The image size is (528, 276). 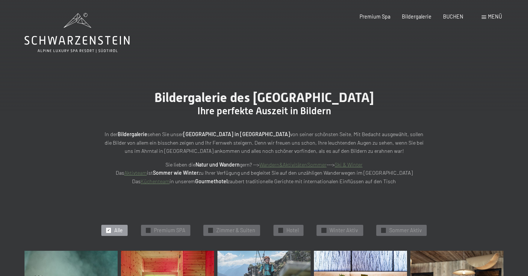 What do you see at coordinates (264, 111) in the screenshot?
I see `span: Ihre perfekte Auszeit in Bildern` at bounding box center [264, 111].